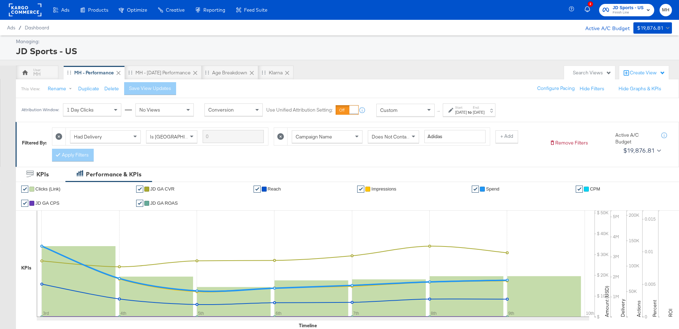 Image resolution: width=679 pixels, height=329 pixels. Describe the element at coordinates (479, 107) in the screenshot. I see `label: End:` at that location.